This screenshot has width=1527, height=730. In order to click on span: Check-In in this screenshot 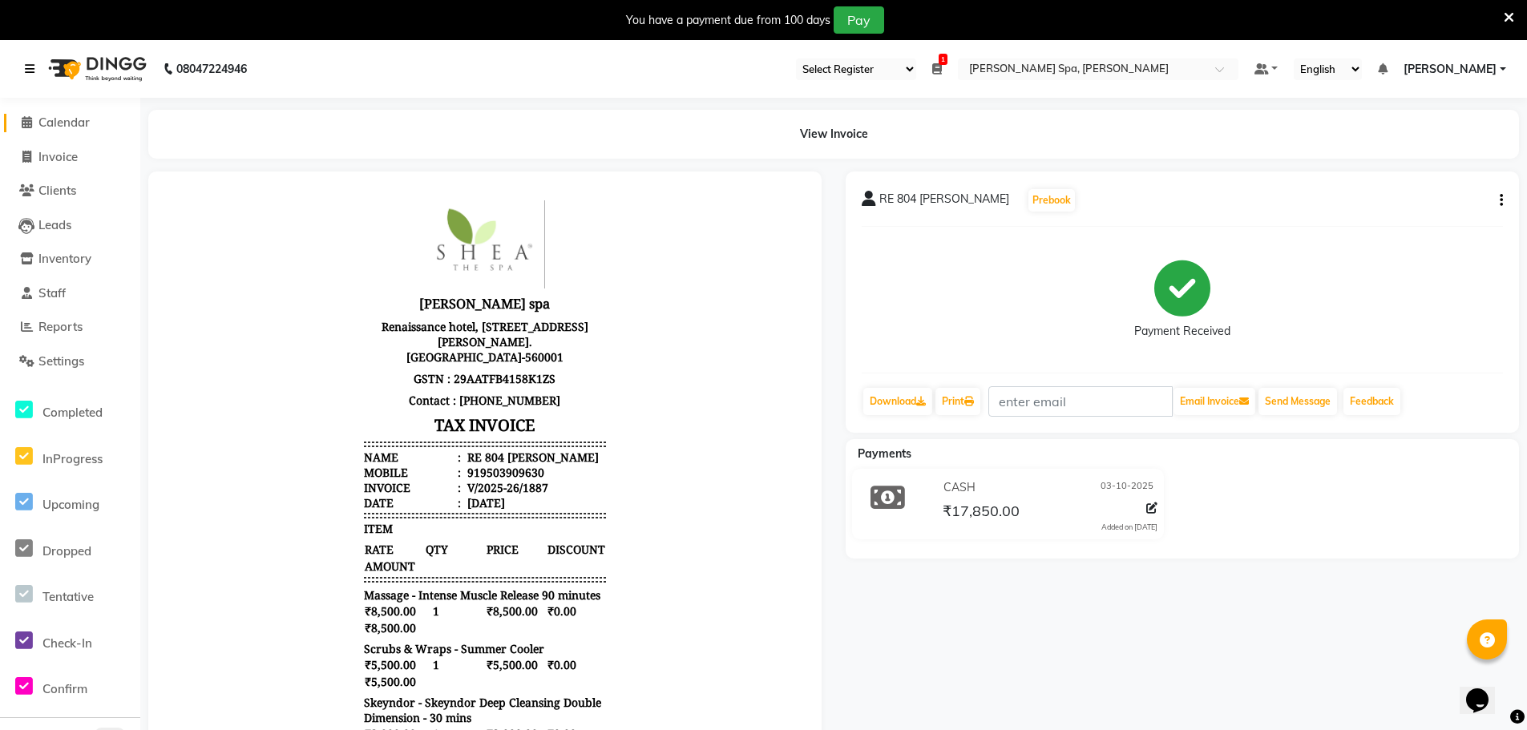, I will do `click(67, 643)`.